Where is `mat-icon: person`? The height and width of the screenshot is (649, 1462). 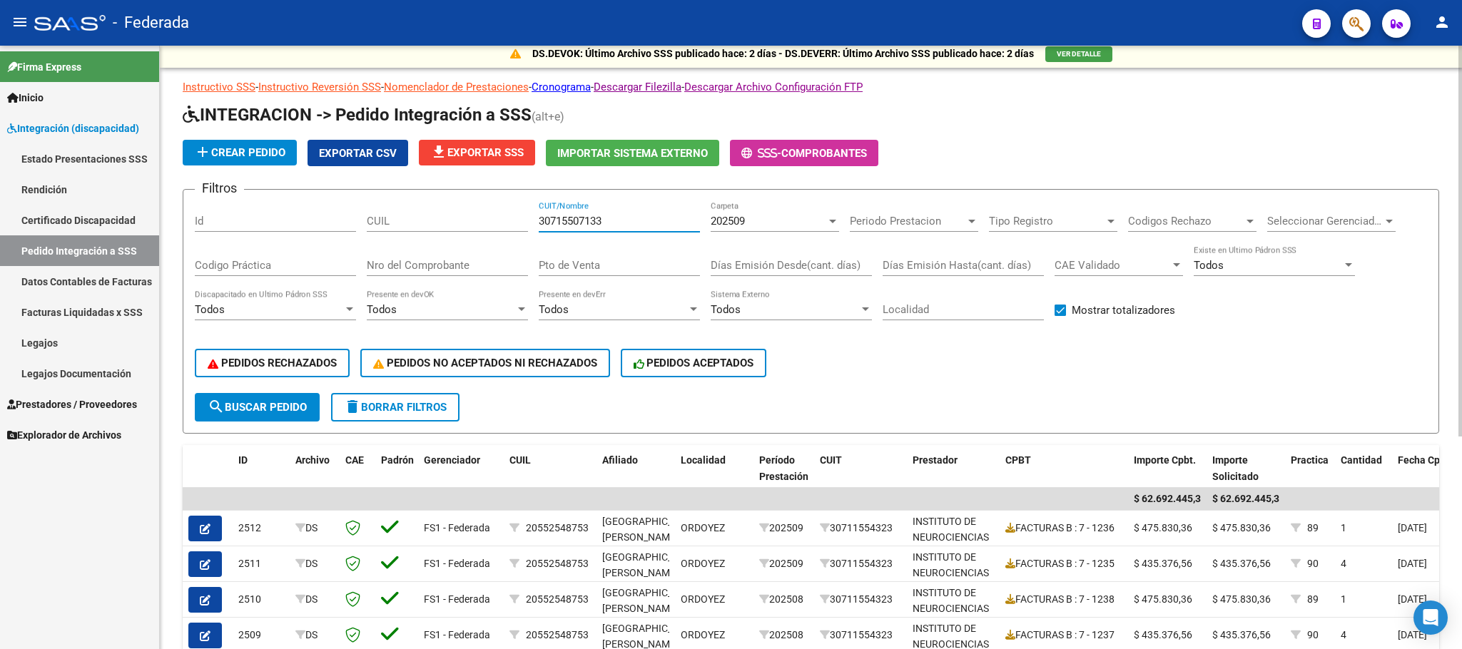 mat-icon: person is located at coordinates (1442, 22).